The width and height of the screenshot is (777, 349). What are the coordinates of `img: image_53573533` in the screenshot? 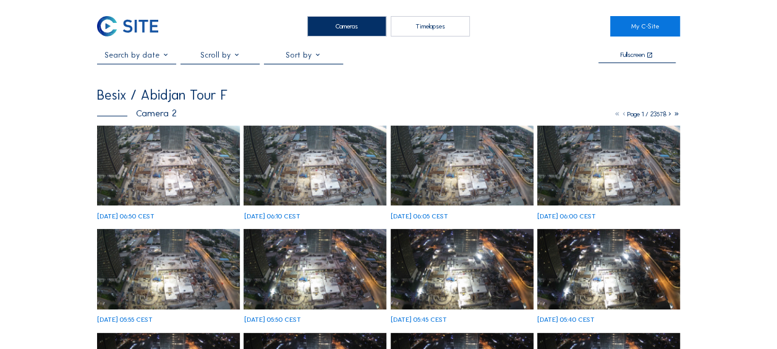 It's located at (608, 269).